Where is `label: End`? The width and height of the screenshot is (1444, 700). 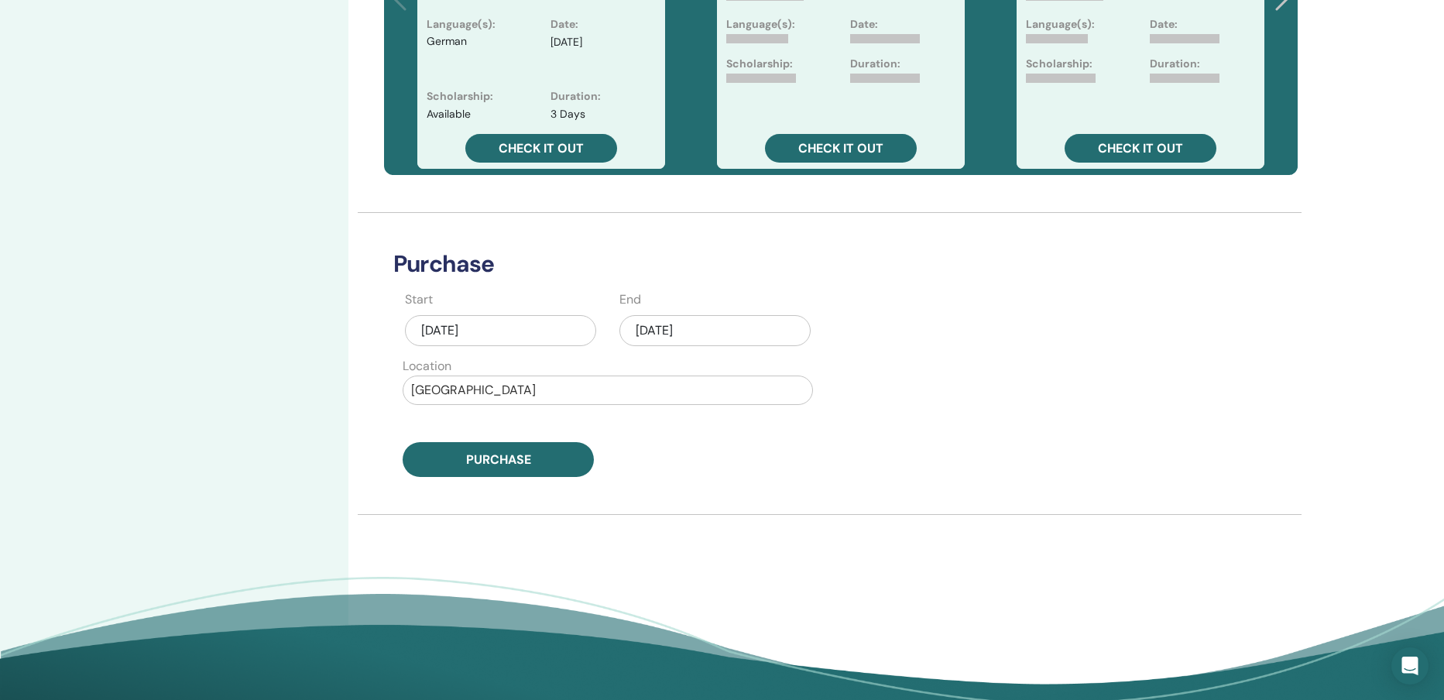
label: End is located at coordinates (630, 300).